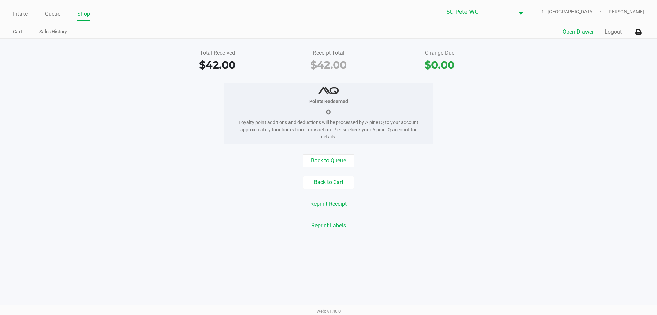 The height and width of the screenshot is (315, 657). Describe the element at coordinates (329, 161) in the screenshot. I see `button: Back to Queue` at that location.